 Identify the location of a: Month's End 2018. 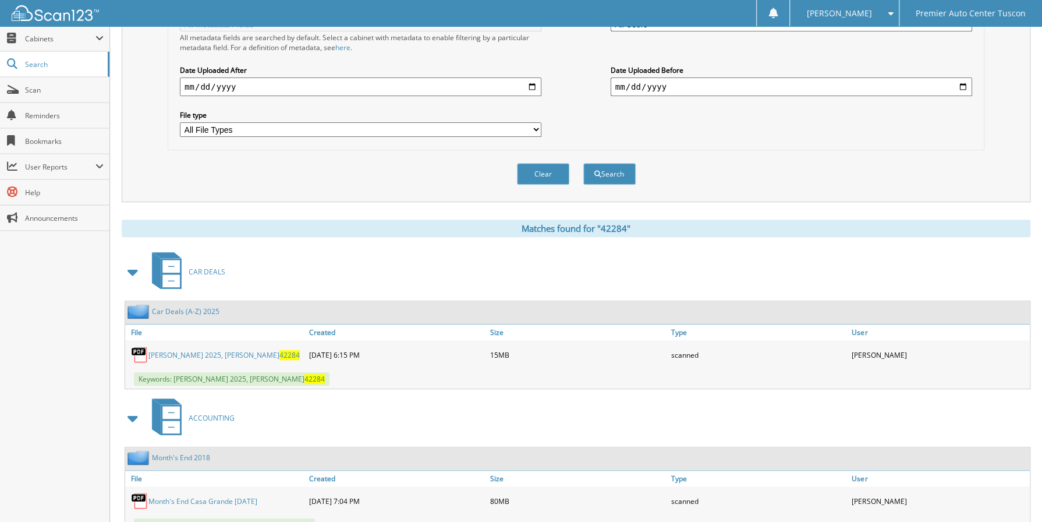
(181, 457).